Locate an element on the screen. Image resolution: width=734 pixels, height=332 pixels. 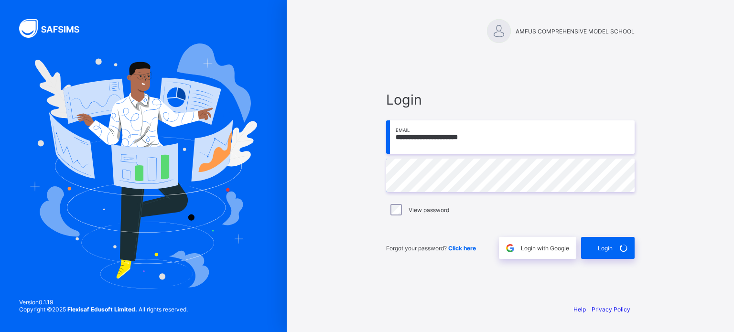
span: Forgot your password? is located at coordinates (431, 248).